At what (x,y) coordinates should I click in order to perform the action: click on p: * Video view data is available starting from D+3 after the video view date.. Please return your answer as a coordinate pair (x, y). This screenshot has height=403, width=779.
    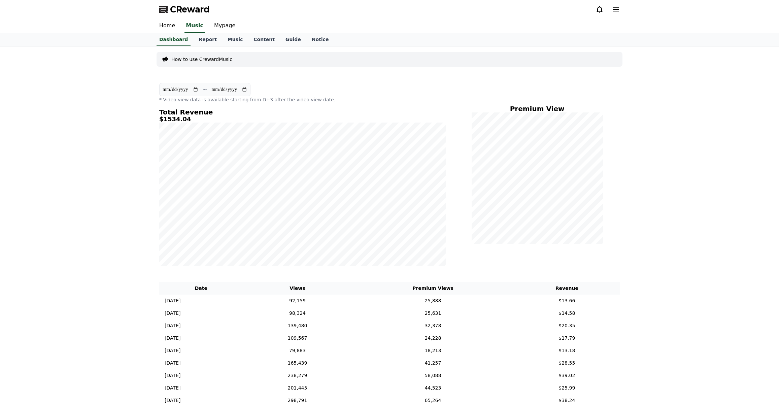
    Looking at the image, I should click on (303, 100).